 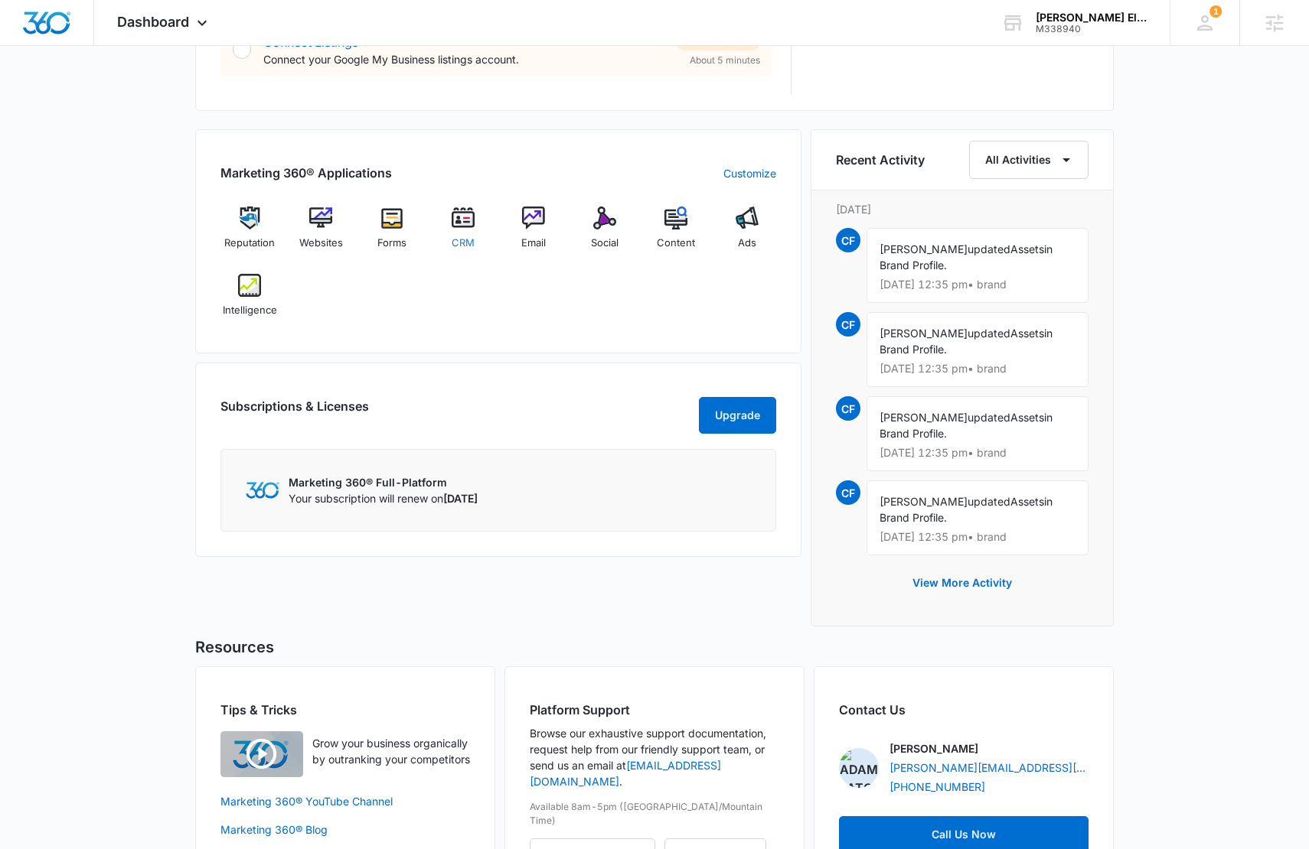 I want to click on div: account id, so click(x=1091, y=29).